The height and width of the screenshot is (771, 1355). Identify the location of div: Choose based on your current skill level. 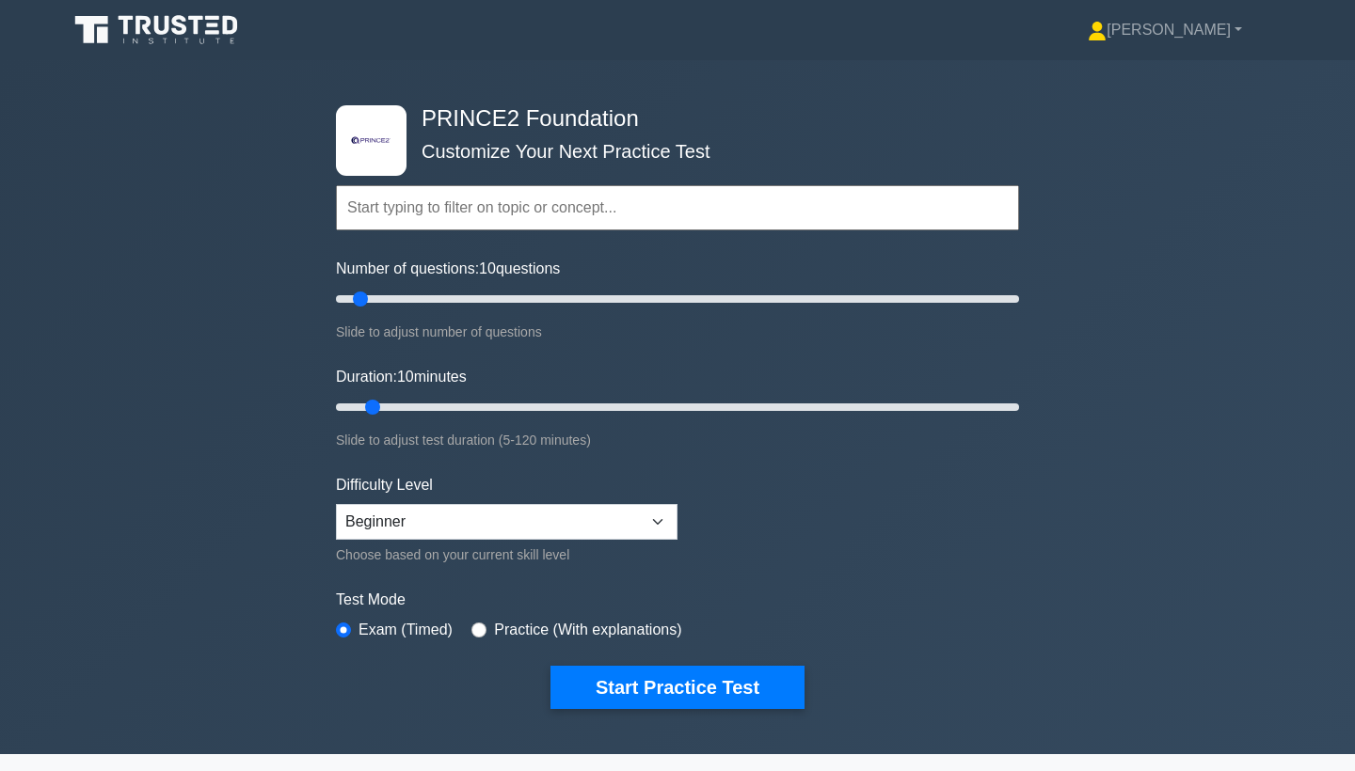
(506, 555).